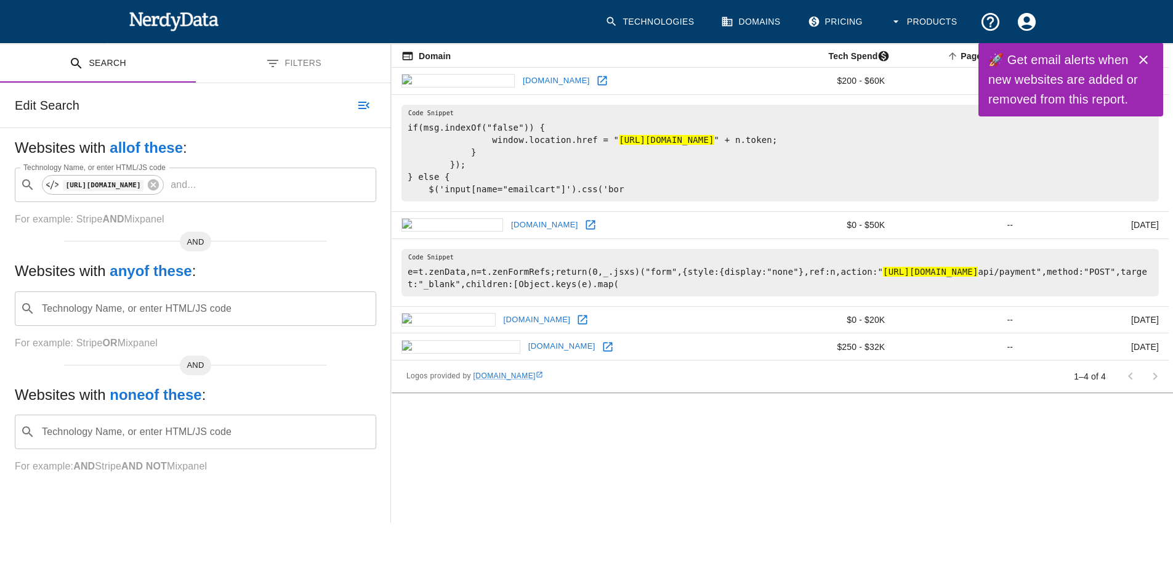  I want to click on a: Technologies, so click(651, 22).